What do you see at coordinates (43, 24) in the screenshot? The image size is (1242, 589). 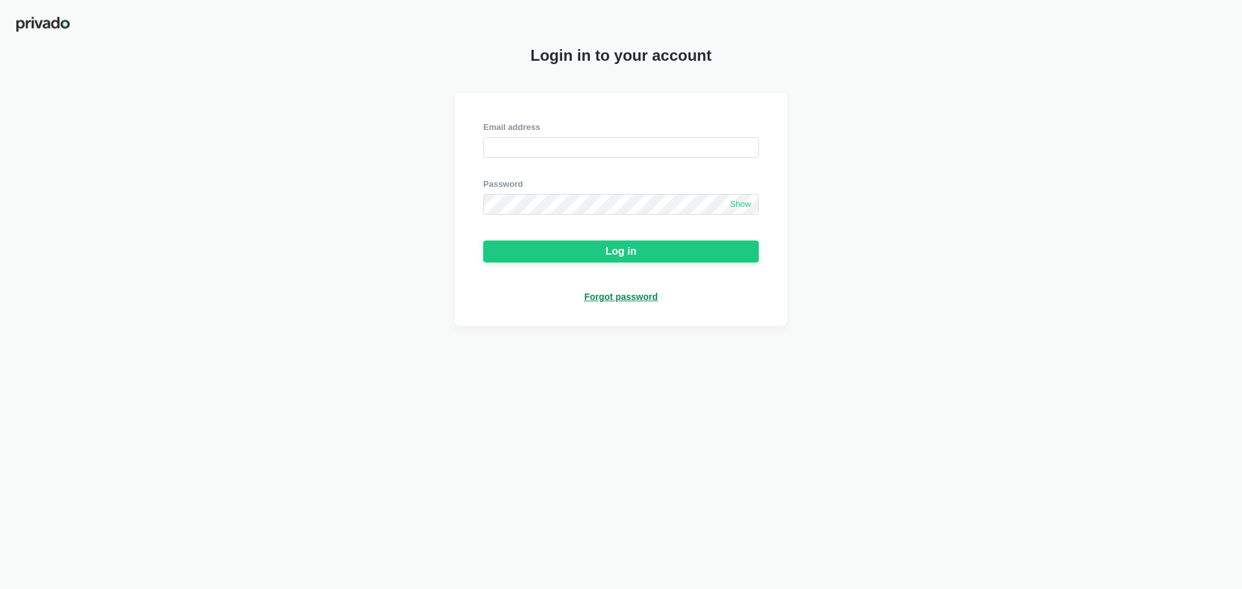 I see `img: privado-logo` at bounding box center [43, 24].